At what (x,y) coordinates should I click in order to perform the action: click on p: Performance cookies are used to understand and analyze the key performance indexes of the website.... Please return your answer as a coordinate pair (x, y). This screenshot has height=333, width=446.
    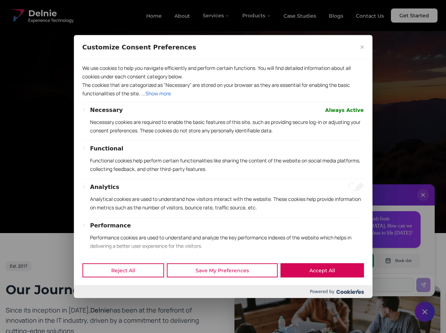
    Looking at the image, I should click on (227, 242).